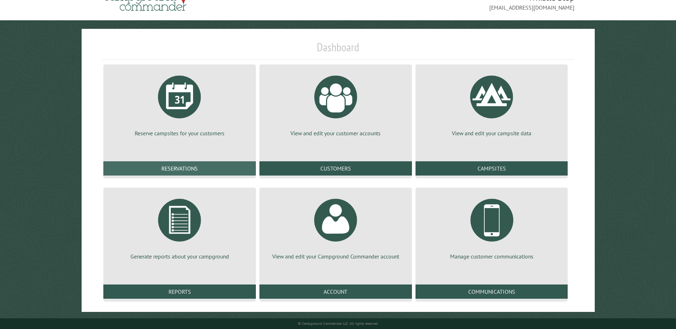  What do you see at coordinates (492, 292) in the screenshot?
I see `a: Communications` at bounding box center [492, 292].